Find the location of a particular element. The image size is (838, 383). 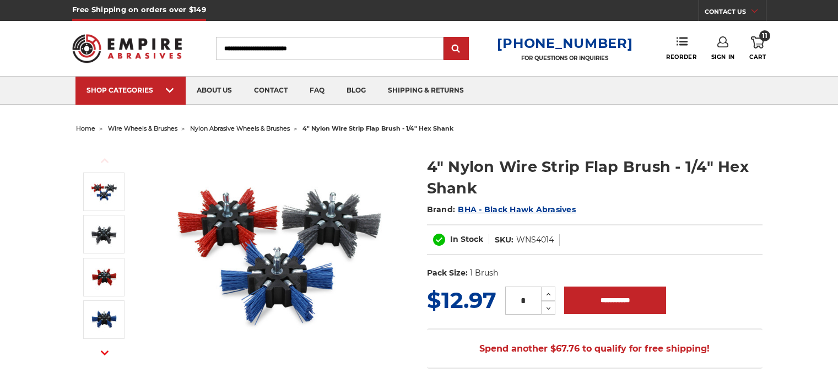

a: blog is located at coordinates (356, 90).